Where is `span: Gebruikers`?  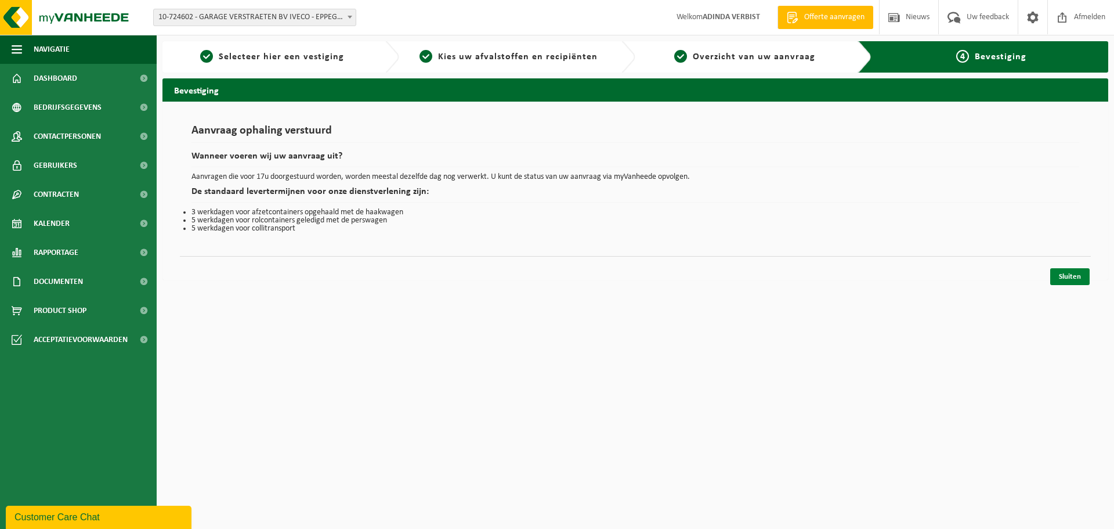 span: Gebruikers is located at coordinates (55, 165).